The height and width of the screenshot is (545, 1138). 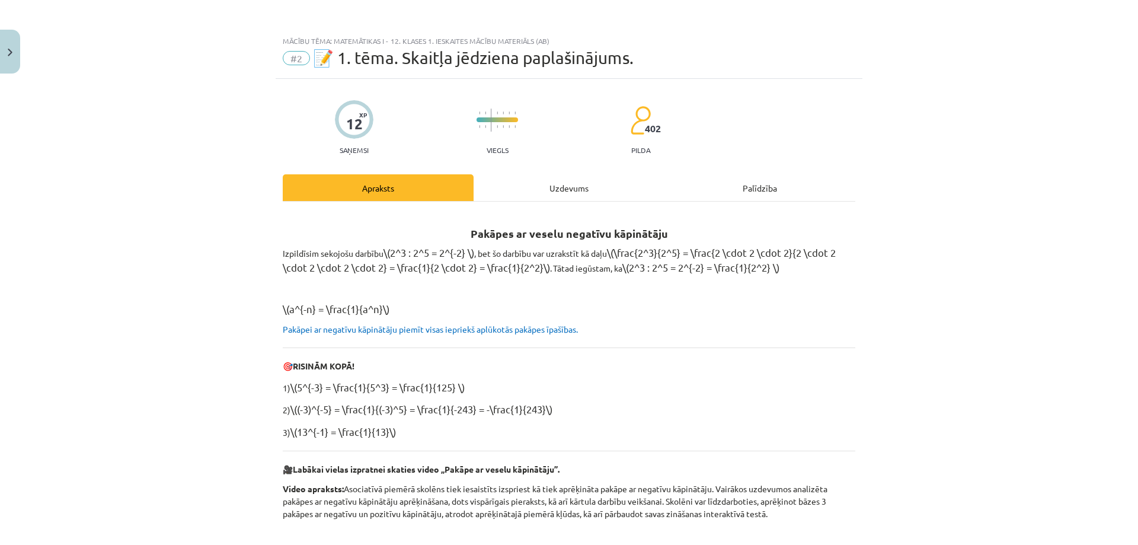 I want to click on span: \(2^3 : 2^5 = 2^{-2} = \frac{1}{2^2} \), so click(x=701, y=267).